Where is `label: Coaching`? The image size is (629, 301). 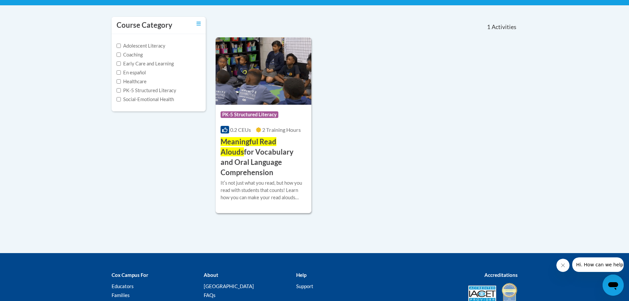
label: Coaching is located at coordinates (129, 55).